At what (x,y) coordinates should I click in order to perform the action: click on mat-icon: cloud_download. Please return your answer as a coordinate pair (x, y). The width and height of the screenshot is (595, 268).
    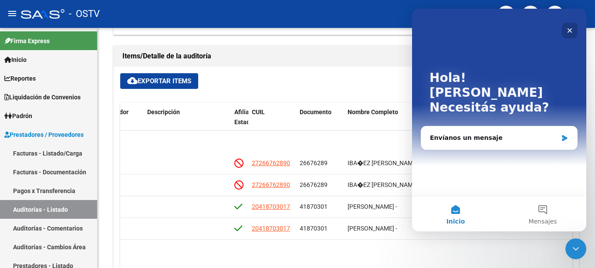
    Looking at the image, I should click on (132, 81).